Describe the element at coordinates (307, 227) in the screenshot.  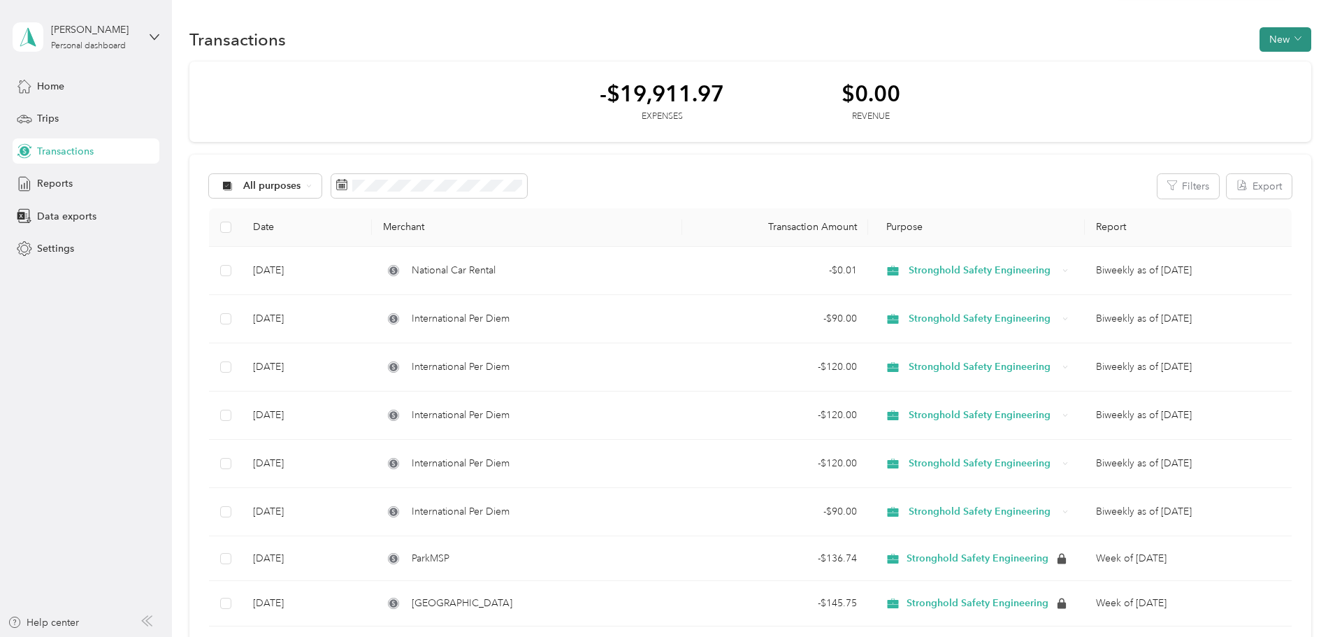
I see `th: Date` at that location.